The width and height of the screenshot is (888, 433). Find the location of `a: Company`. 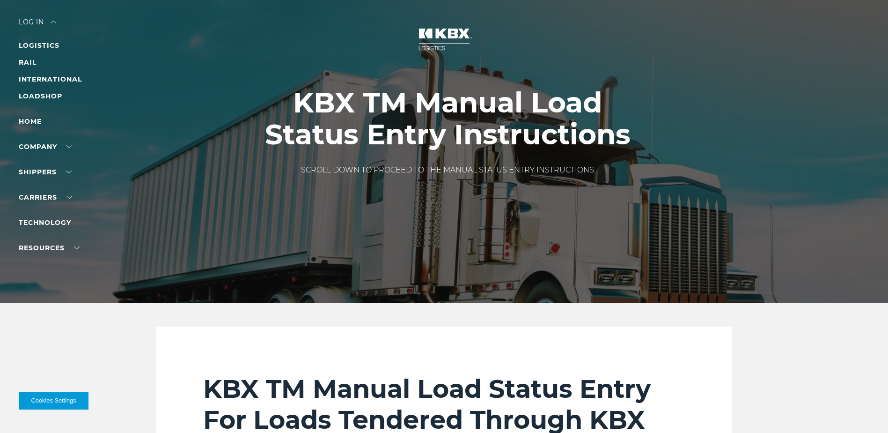

a: Company is located at coordinates (45, 147).